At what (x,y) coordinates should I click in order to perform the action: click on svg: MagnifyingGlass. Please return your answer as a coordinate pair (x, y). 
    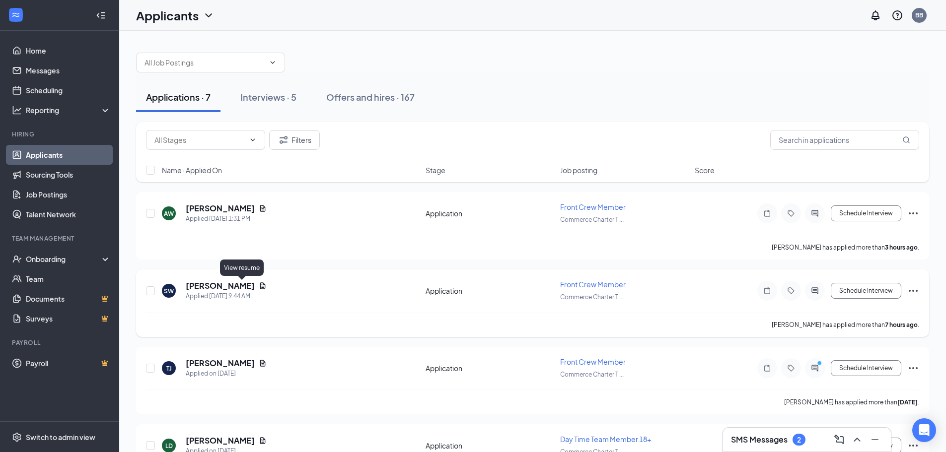
    Looking at the image, I should click on (906, 140).